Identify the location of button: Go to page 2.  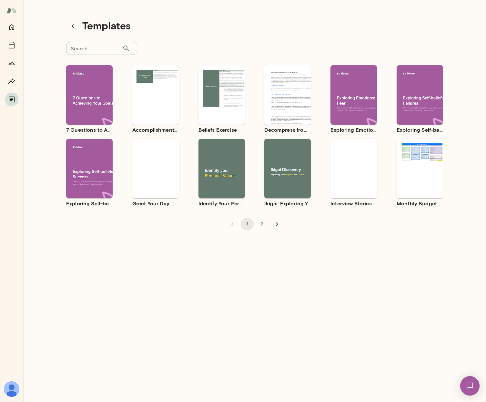
(262, 224).